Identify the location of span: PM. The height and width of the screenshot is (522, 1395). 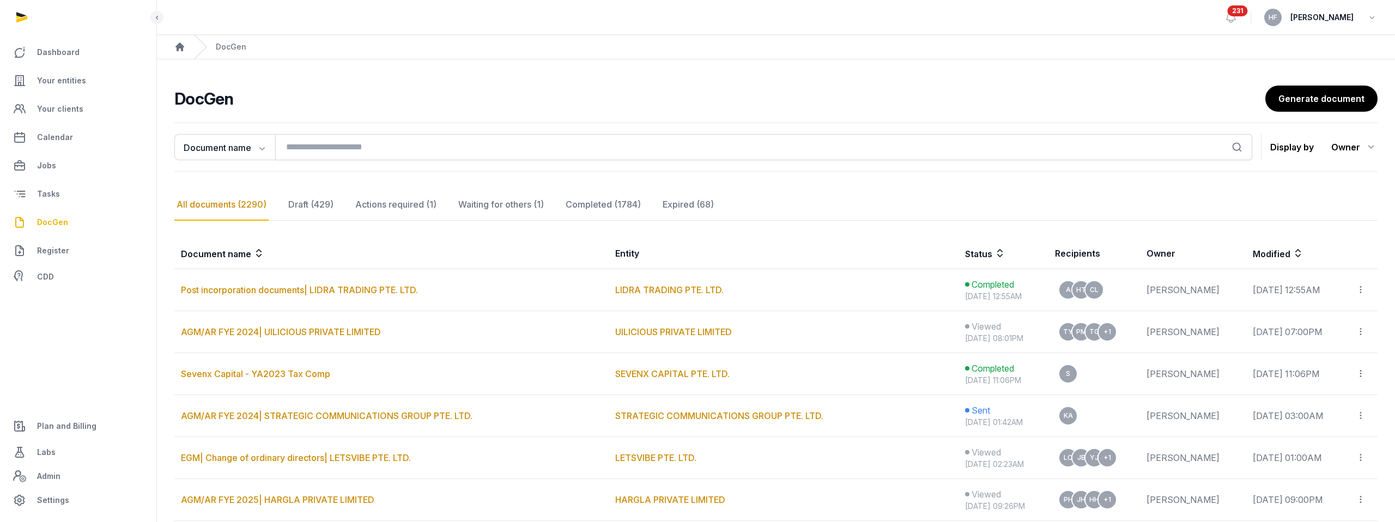
(1081, 332).